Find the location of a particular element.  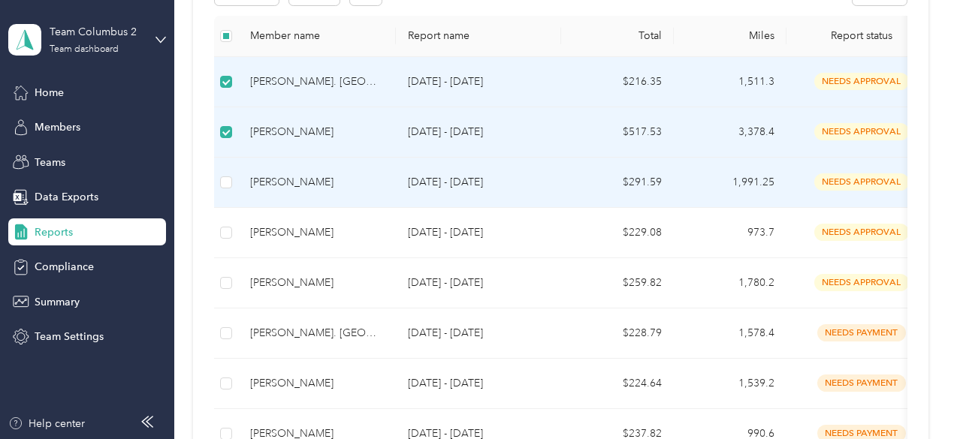

span: Members is located at coordinates (57, 127).